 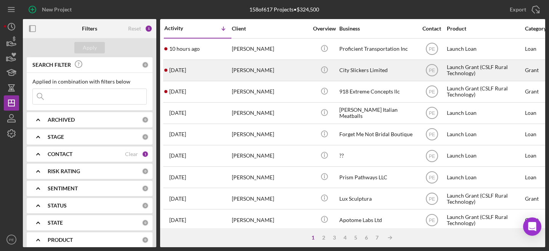 I want to click on b: SEARCH FILTER, so click(x=52, y=65).